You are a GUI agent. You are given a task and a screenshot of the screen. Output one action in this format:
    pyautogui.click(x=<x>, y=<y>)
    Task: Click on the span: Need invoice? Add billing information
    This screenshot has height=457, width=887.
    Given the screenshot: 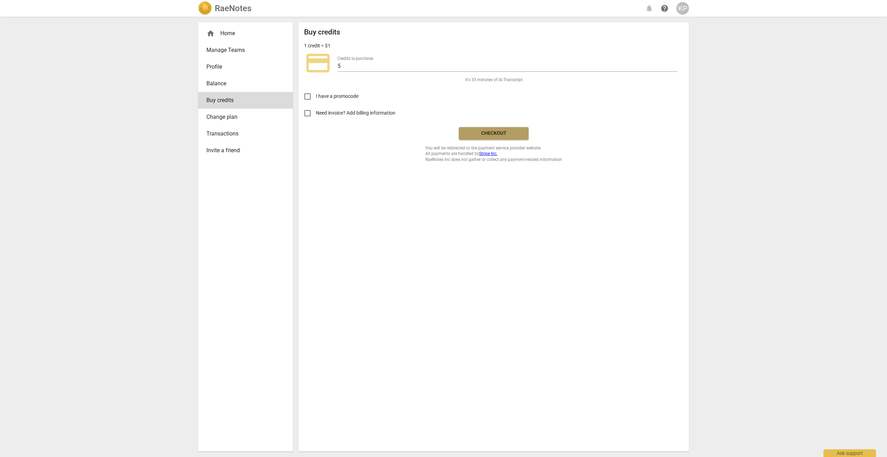 What is the action you would take?
    pyautogui.click(x=356, y=113)
    